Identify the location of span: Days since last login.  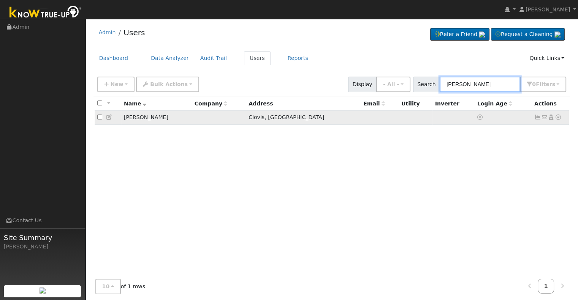
(495, 104).